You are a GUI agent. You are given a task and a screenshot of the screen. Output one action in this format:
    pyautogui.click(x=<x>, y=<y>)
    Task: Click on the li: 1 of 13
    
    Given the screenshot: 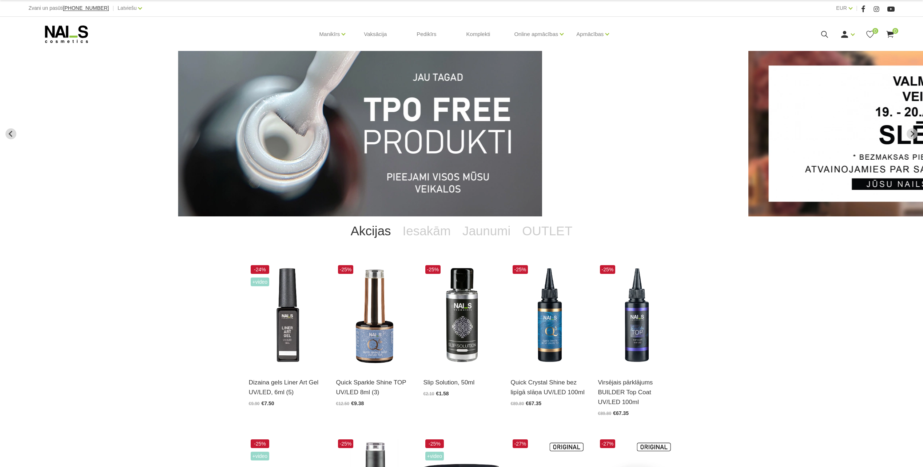 What is the action you would take?
    pyautogui.click(x=455, y=133)
    